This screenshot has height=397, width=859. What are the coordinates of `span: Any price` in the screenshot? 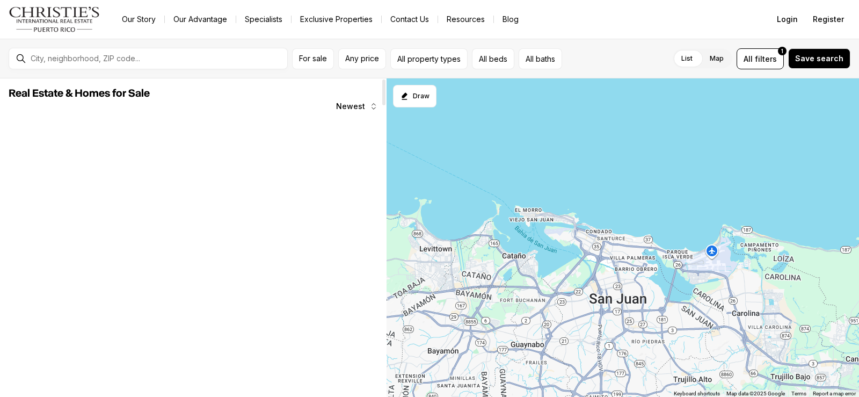 It's located at (362, 59).